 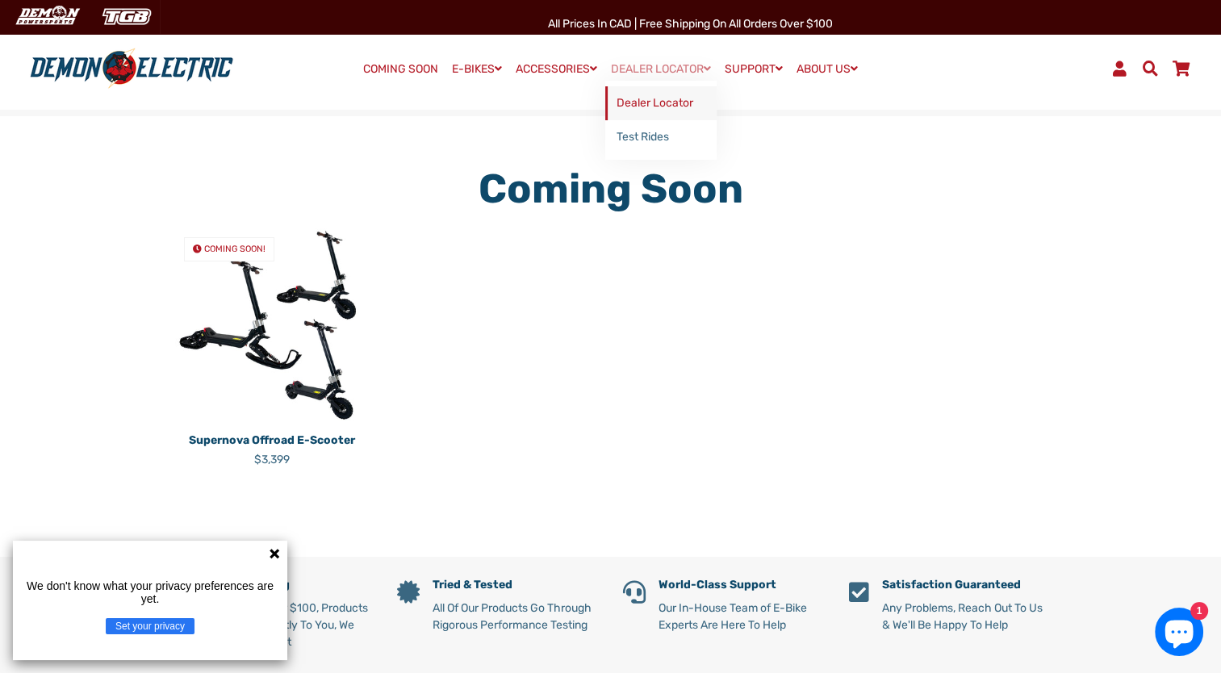 What do you see at coordinates (292, 585) in the screenshot?
I see `h5: Free Shipping` at bounding box center [292, 585].